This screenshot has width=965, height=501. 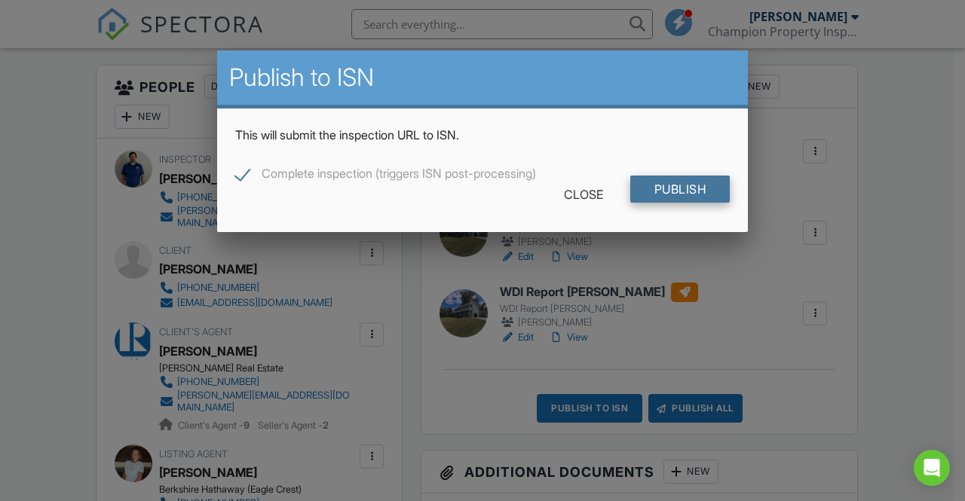 I want to click on div: Close, so click(x=584, y=195).